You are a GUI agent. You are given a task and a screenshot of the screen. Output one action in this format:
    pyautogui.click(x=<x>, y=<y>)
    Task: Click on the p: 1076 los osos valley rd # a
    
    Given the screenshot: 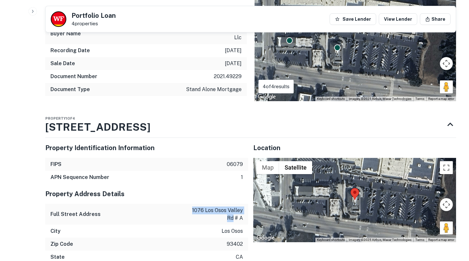 What is the action you would take?
    pyautogui.click(x=214, y=214)
    